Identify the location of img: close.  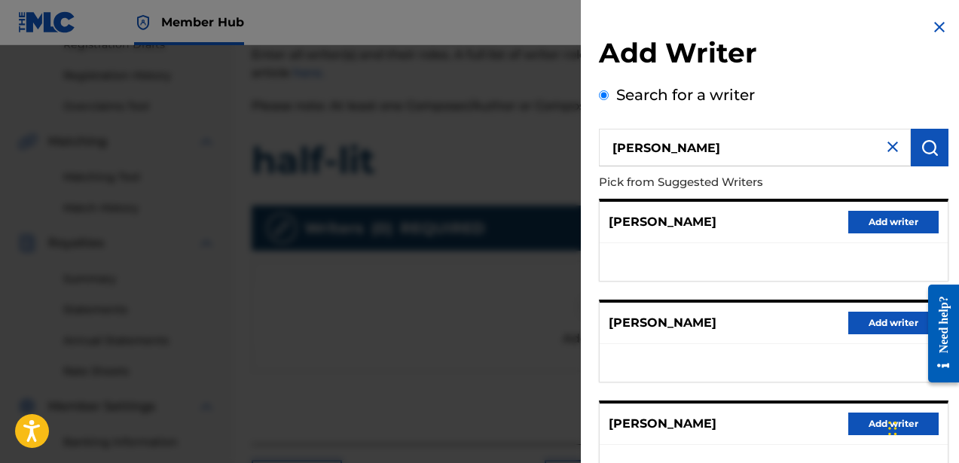
(893, 147).